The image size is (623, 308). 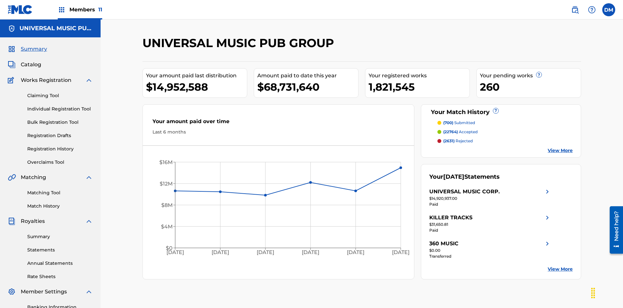 I want to click on tspan: $0, so click(x=169, y=248).